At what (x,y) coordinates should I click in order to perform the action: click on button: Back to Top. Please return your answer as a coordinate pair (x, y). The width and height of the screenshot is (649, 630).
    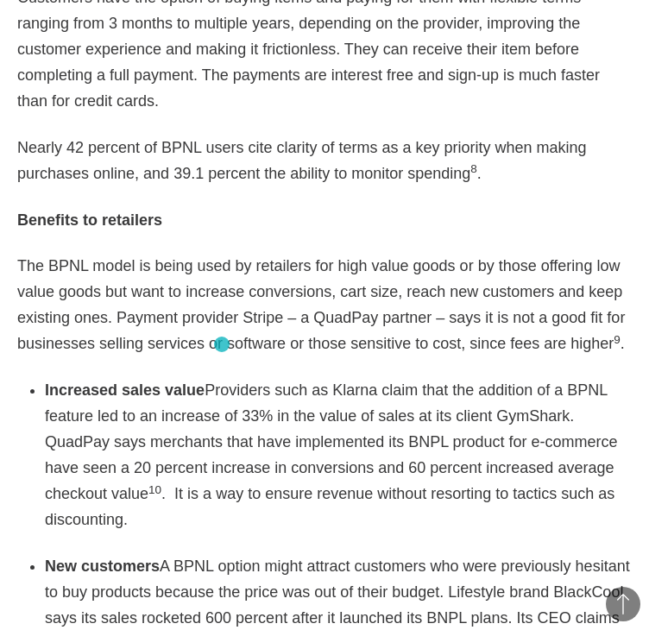
    Looking at the image, I should click on (623, 604).